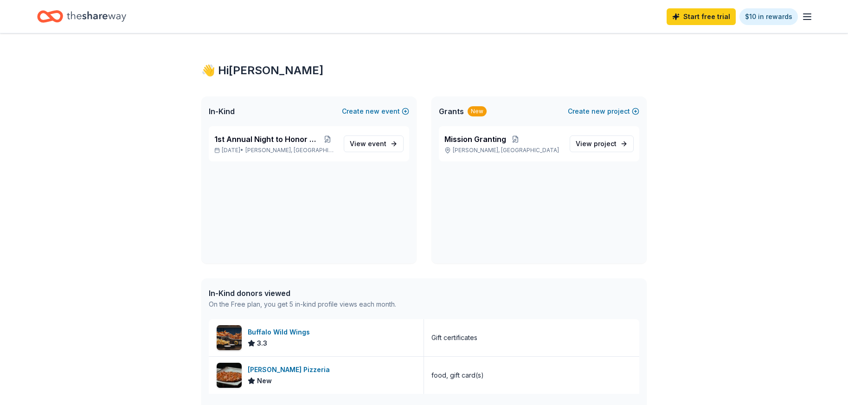 This screenshot has height=405, width=848. What do you see at coordinates (229, 375) in the screenshot?
I see `img: Image for Pepe's Pizzeria` at bounding box center [229, 375].